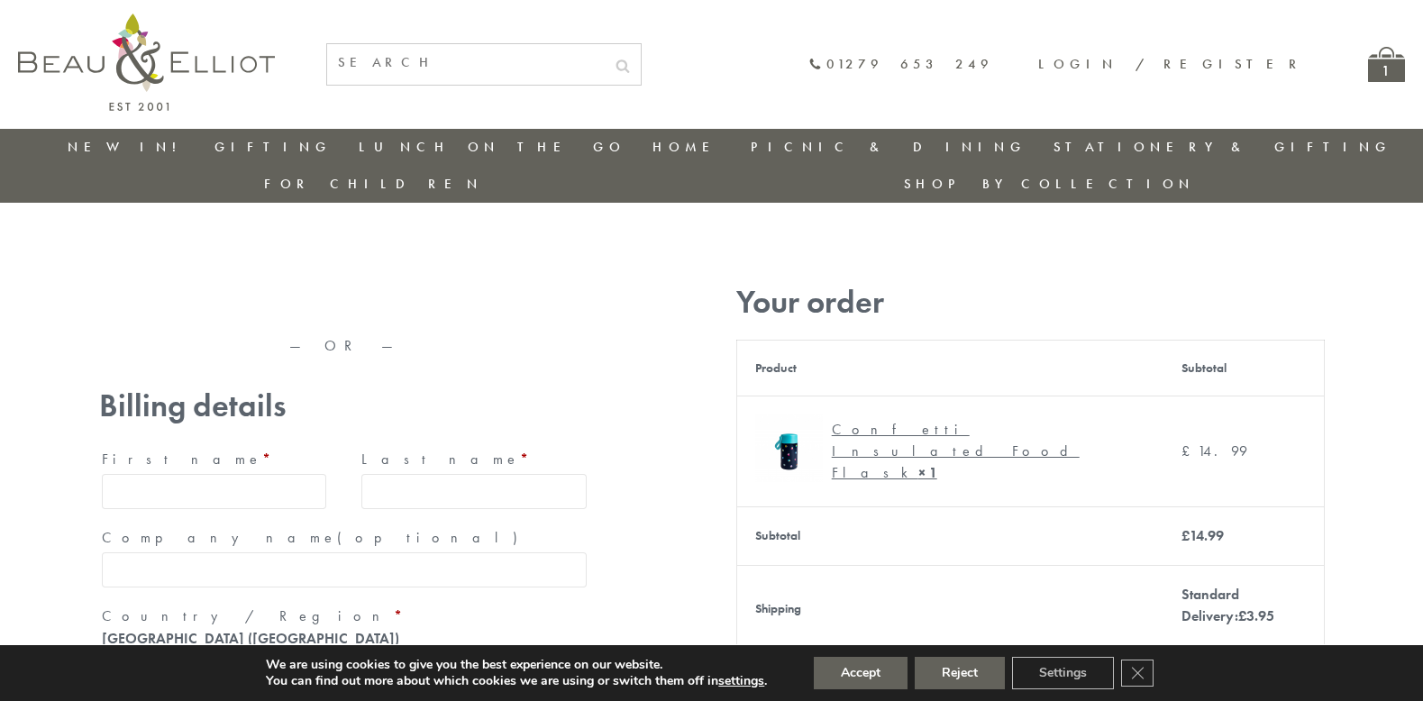  Describe the element at coordinates (860, 673) in the screenshot. I see `button: Accept` at that location.